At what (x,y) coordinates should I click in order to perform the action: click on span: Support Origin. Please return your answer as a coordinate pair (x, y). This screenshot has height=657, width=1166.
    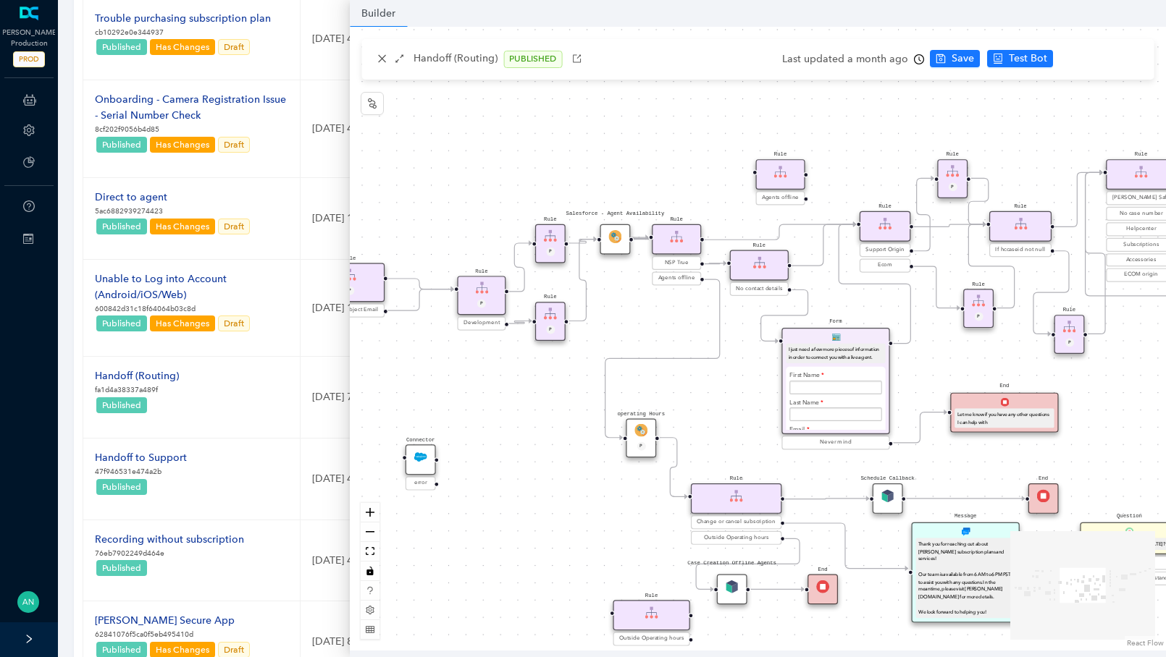
    Looking at the image, I should click on (885, 250).